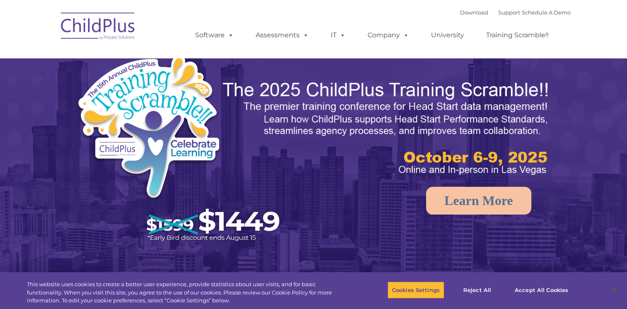 The image size is (627, 309). Describe the element at coordinates (448, 35) in the screenshot. I see `a: University` at that location.